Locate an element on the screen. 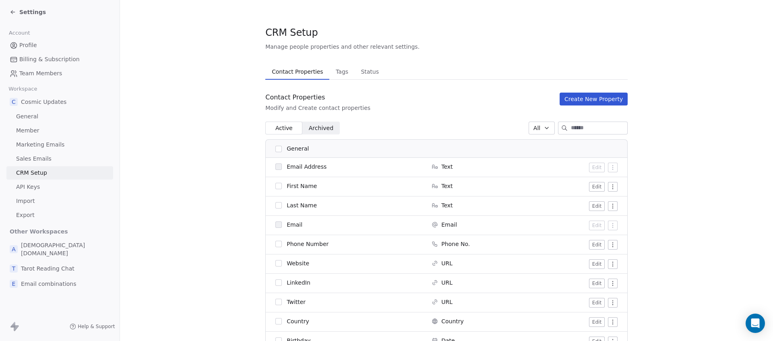 Image resolution: width=773 pixels, height=341 pixels. button: Create New Property is located at coordinates (594, 99).